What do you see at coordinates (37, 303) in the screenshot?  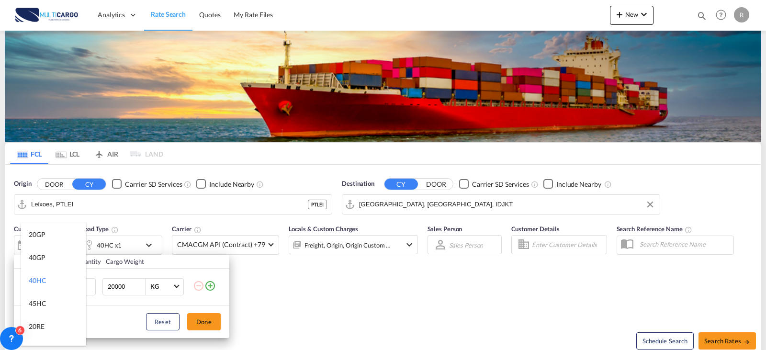 I see `div: 45HC` at bounding box center [37, 303].